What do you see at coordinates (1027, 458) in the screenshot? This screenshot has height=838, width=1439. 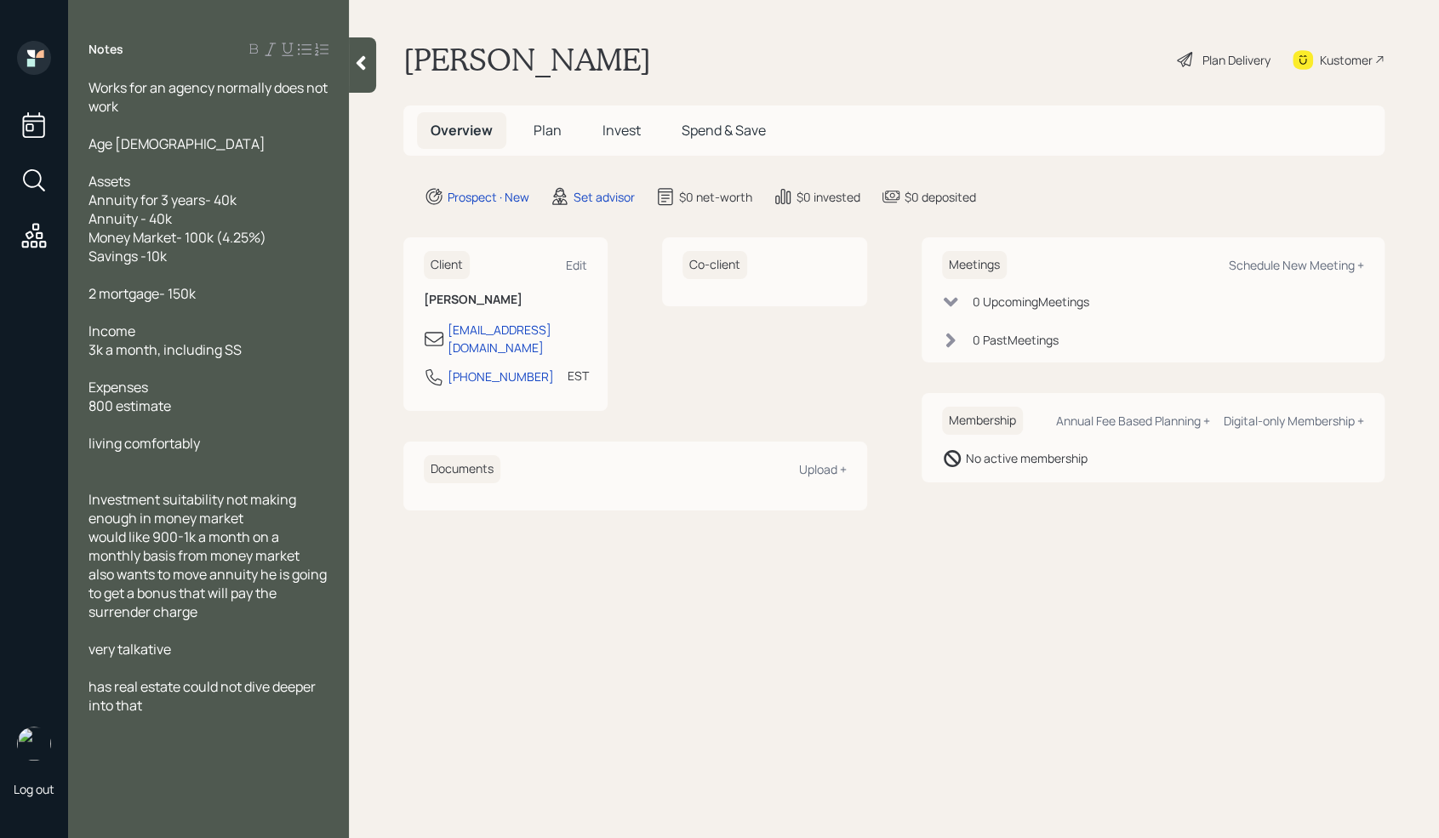 I see `div: No active membership` at bounding box center [1027, 458].